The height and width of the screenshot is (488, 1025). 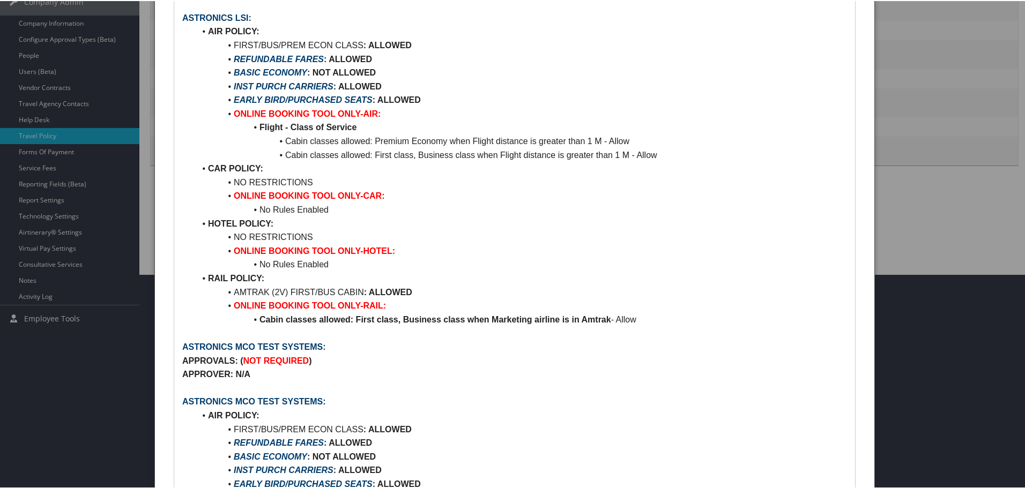 I want to click on strong: APPROVALS: (, so click(x=212, y=360).